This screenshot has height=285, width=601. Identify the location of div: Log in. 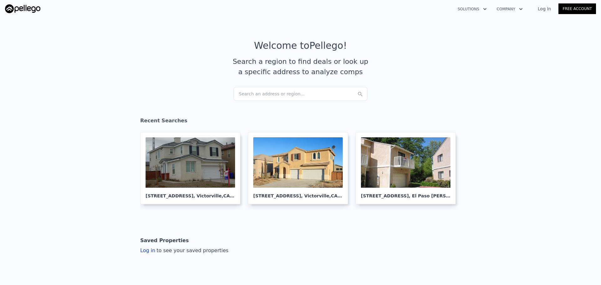
(184, 251).